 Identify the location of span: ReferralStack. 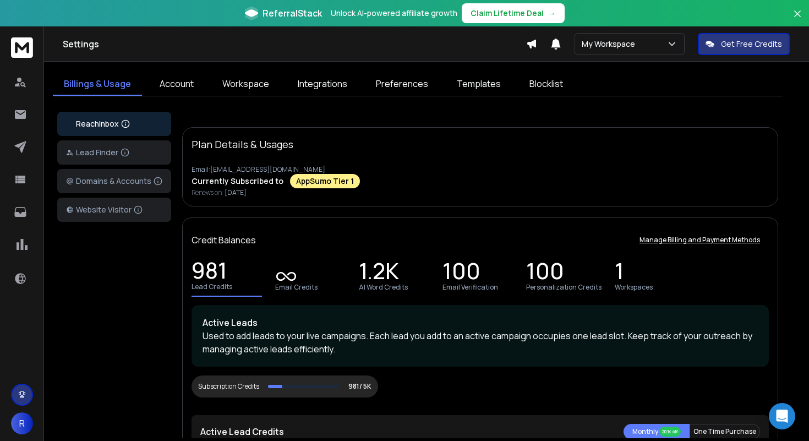
(292, 13).